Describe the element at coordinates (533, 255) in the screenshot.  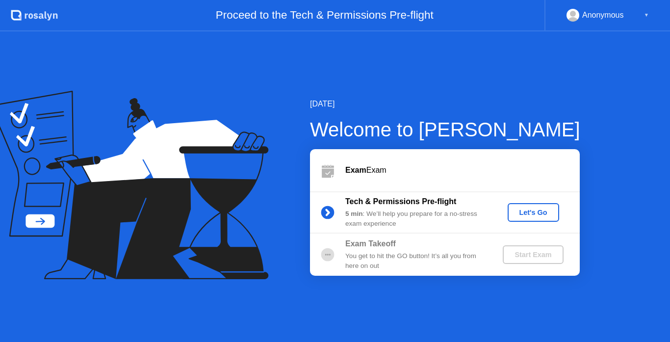
I see `button: Start Exam` at that location.